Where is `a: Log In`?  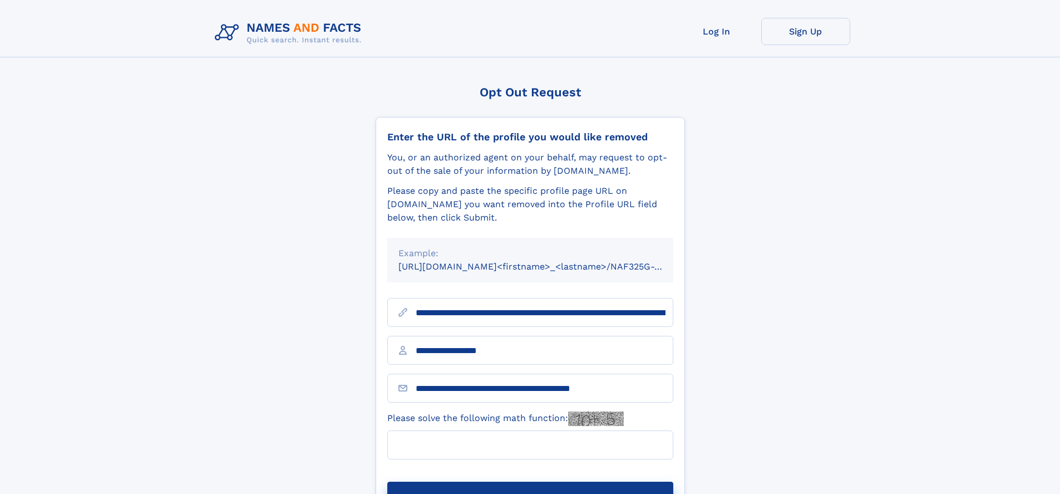
a: Log In is located at coordinates (717, 31).